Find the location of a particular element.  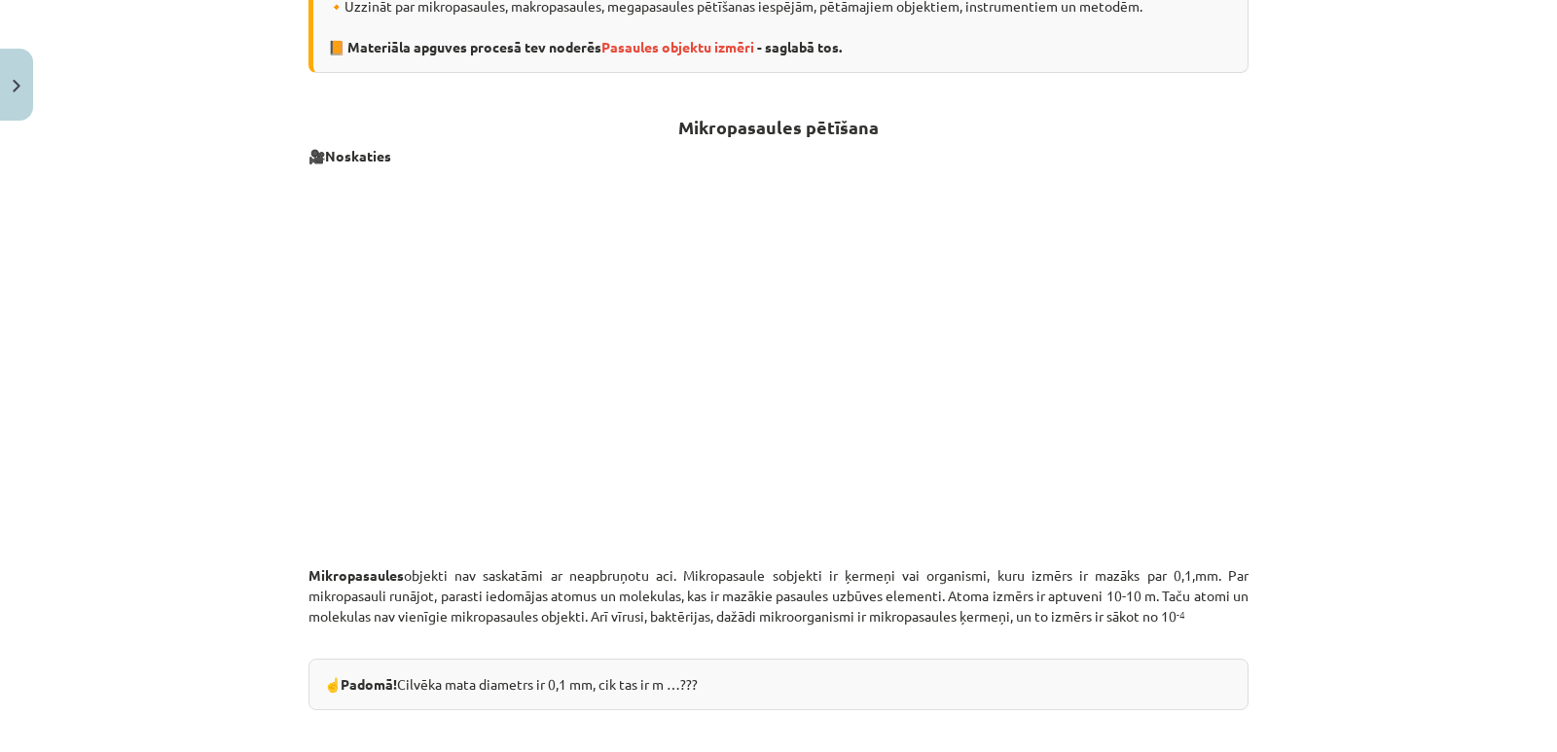

b: Noskaties is located at coordinates (358, 156).